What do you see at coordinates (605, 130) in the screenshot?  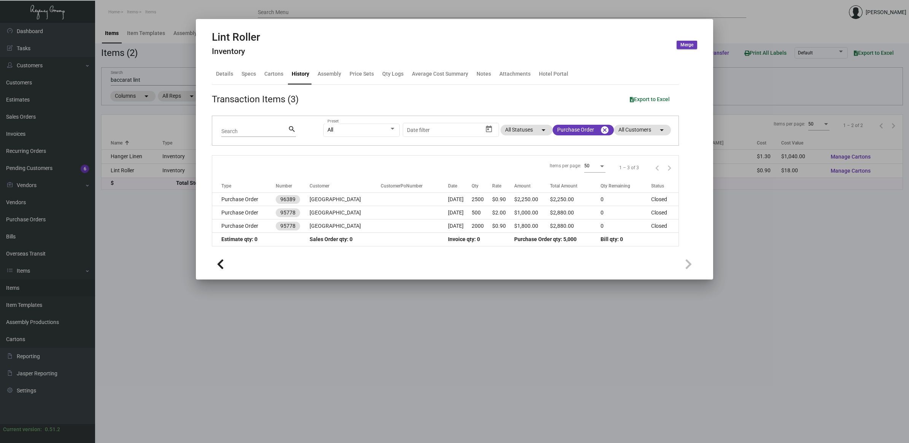 I see `mat-icon: cancel` at bounding box center [605, 130].